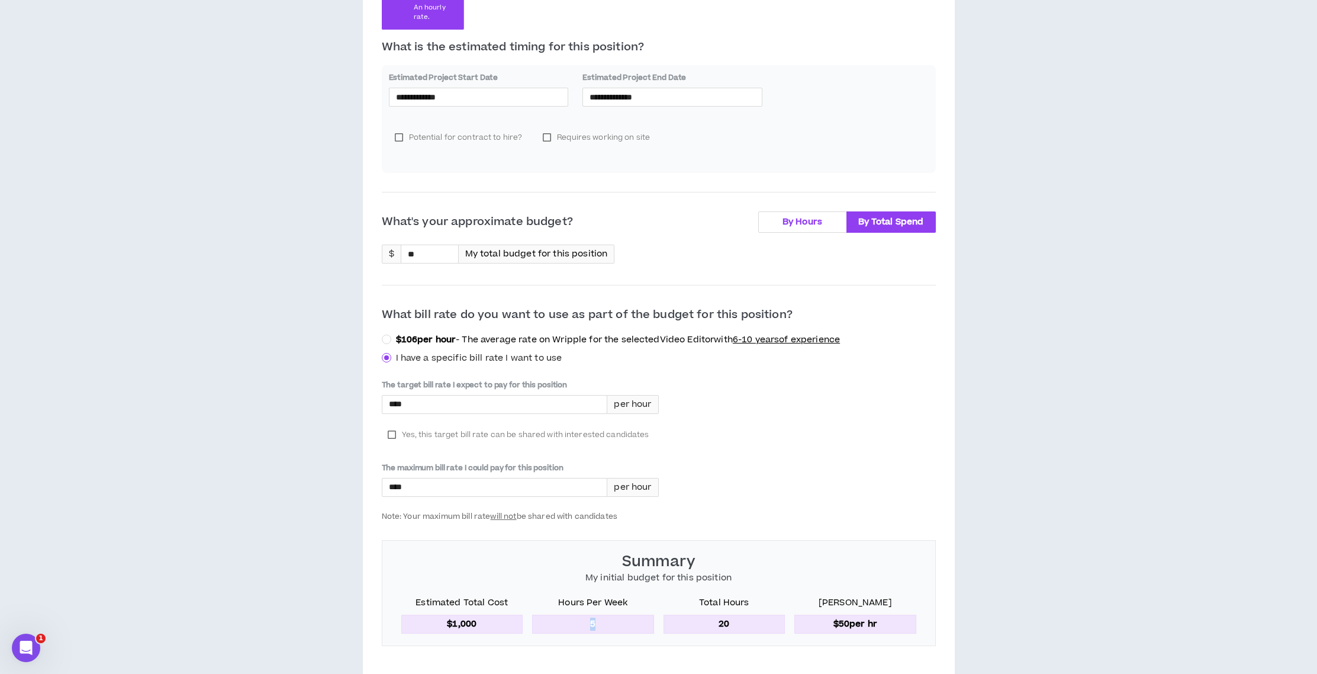 This screenshot has width=1317, height=674. Describe the element at coordinates (526, 434) in the screenshot. I see `span: Yes, this target bill rate can be shared with interested candidates` at that location.